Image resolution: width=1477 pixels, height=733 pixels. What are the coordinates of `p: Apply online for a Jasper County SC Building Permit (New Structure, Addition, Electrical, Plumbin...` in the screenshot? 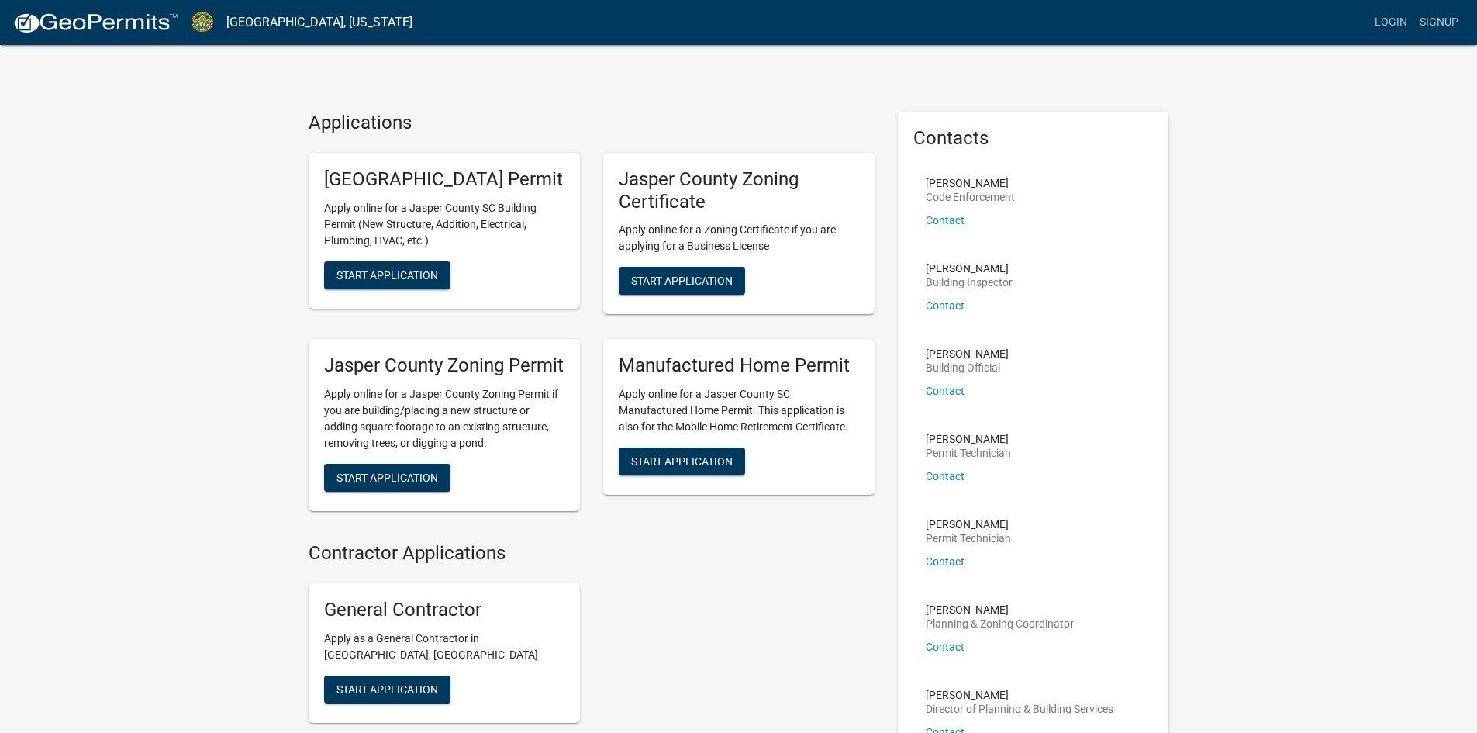 It's located at (444, 224).